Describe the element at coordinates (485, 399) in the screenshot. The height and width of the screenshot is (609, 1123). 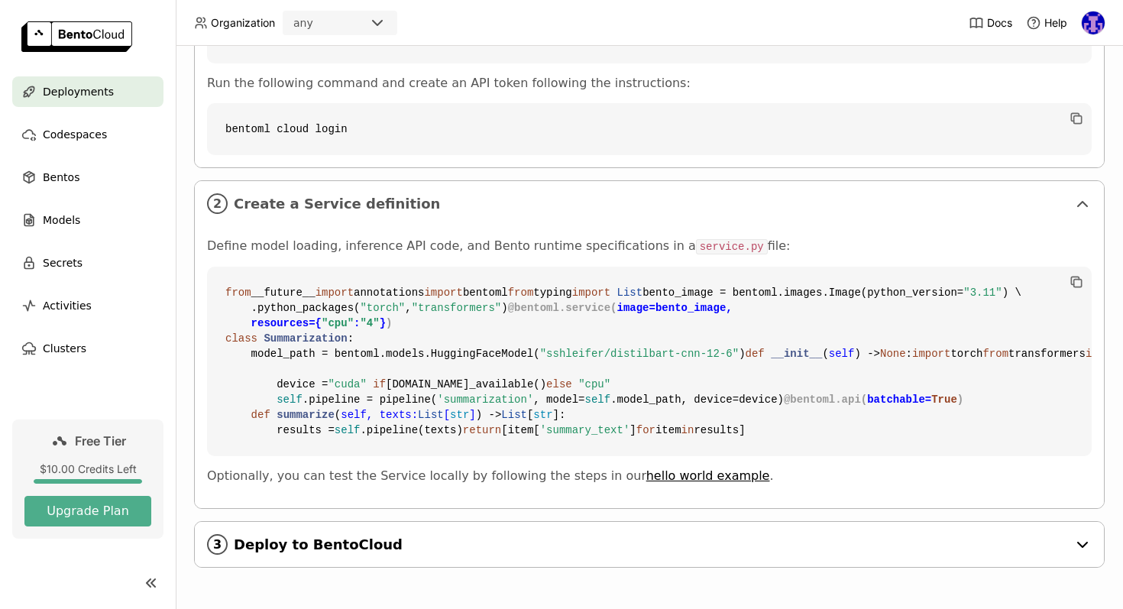
I see `span: 'summarization'` at that location.